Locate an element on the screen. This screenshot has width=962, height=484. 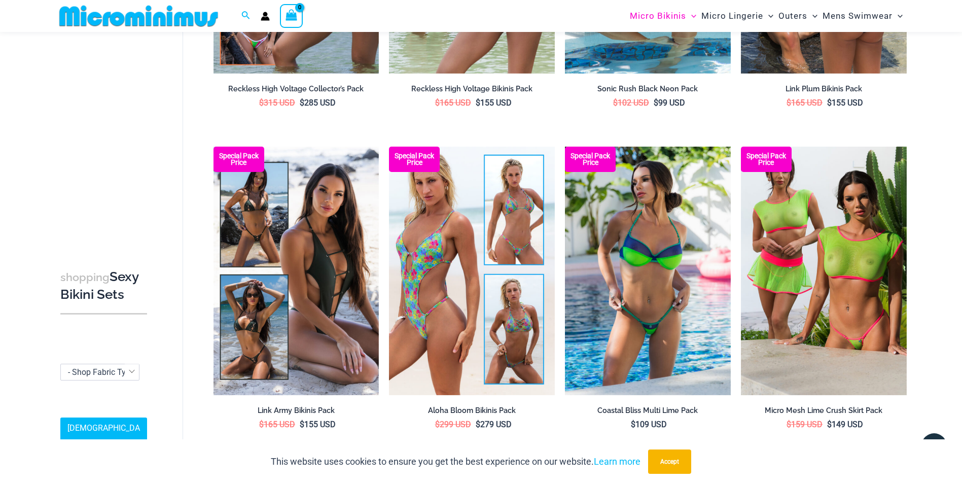
bdi: 99 USD is located at coordinates (669, 102).